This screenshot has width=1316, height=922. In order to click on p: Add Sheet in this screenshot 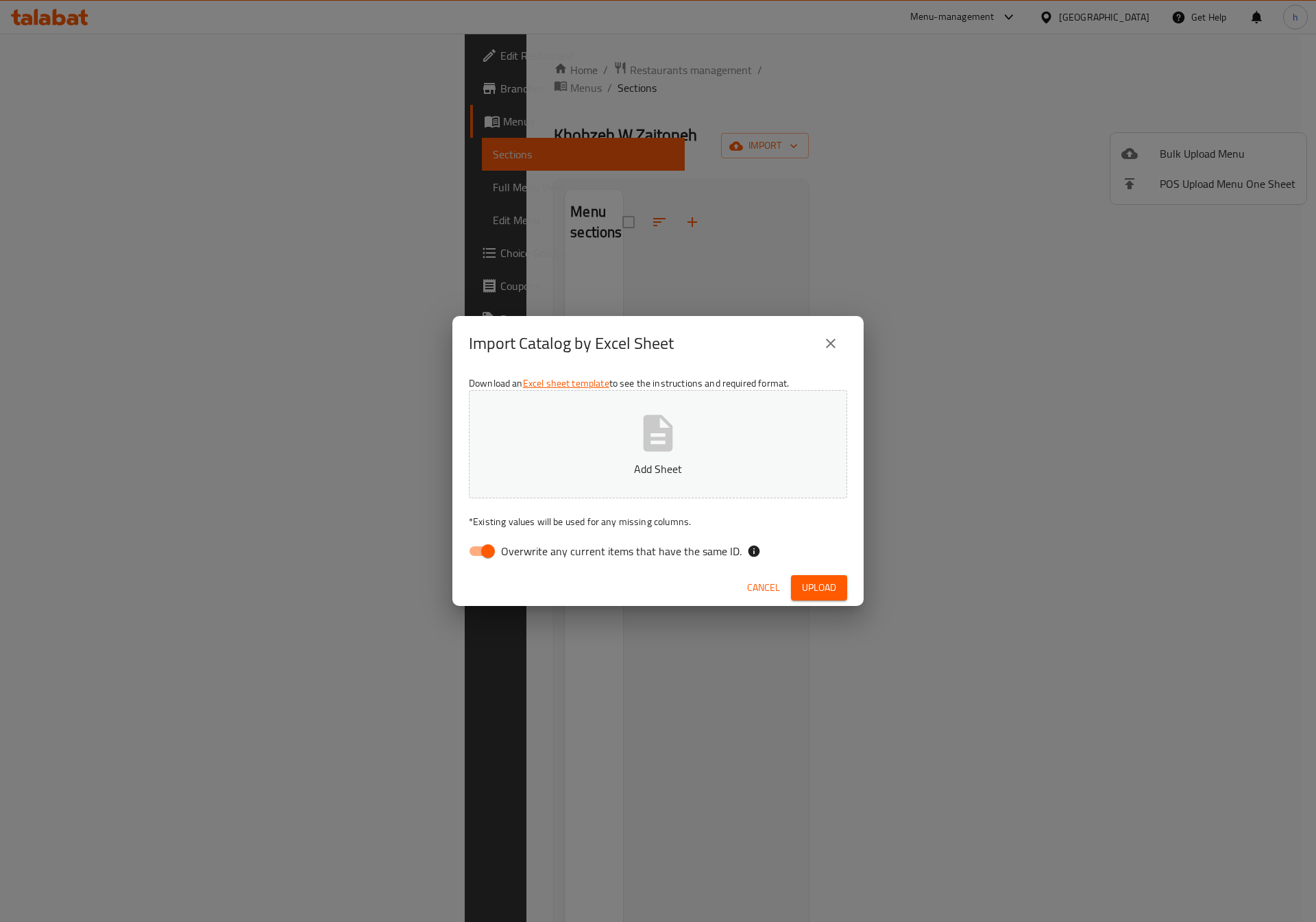, I will do `click(658, 469)`.